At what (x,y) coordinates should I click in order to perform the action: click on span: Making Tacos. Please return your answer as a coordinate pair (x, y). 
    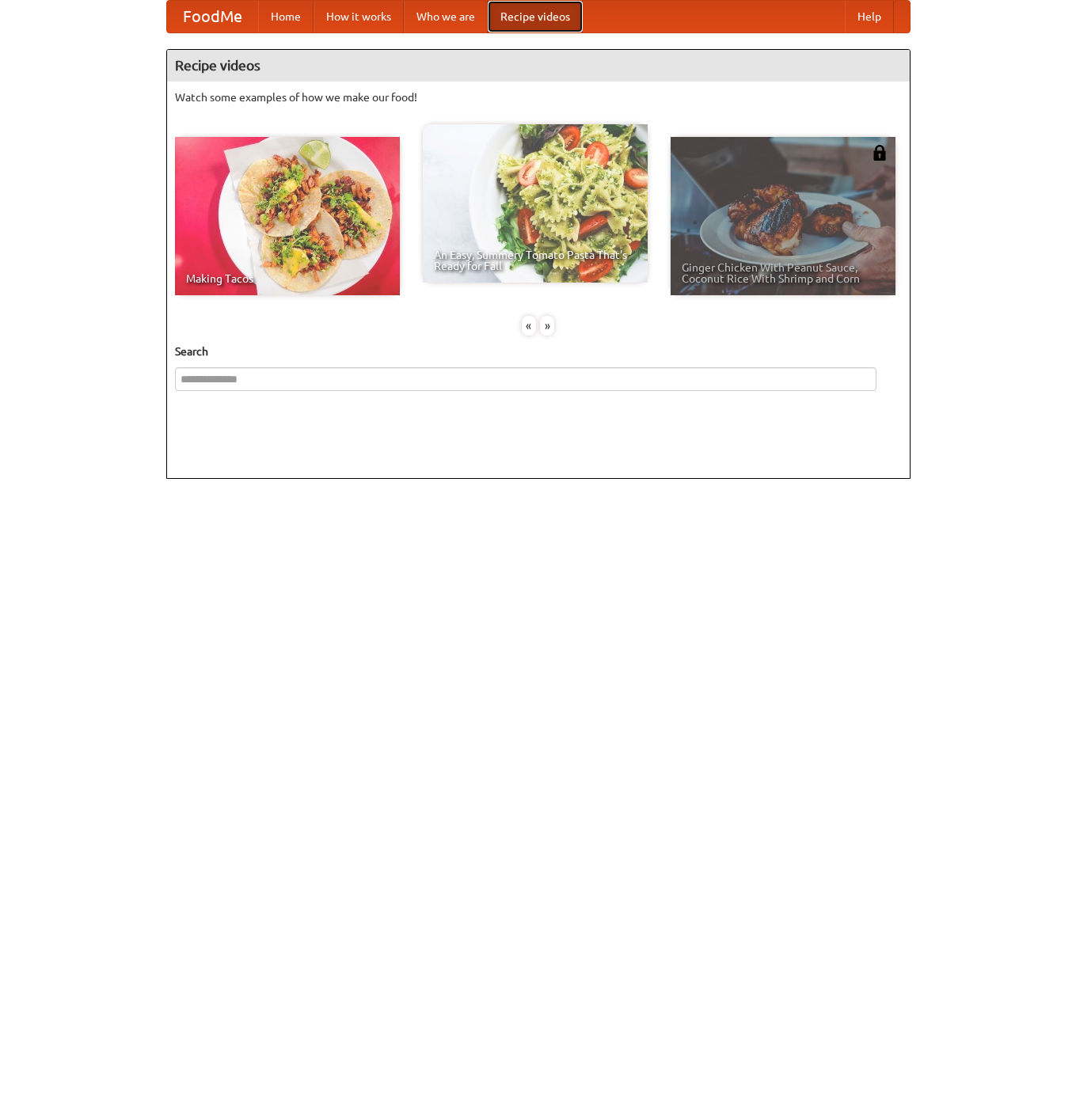
    Looking at the image, I should click on (287, 279).